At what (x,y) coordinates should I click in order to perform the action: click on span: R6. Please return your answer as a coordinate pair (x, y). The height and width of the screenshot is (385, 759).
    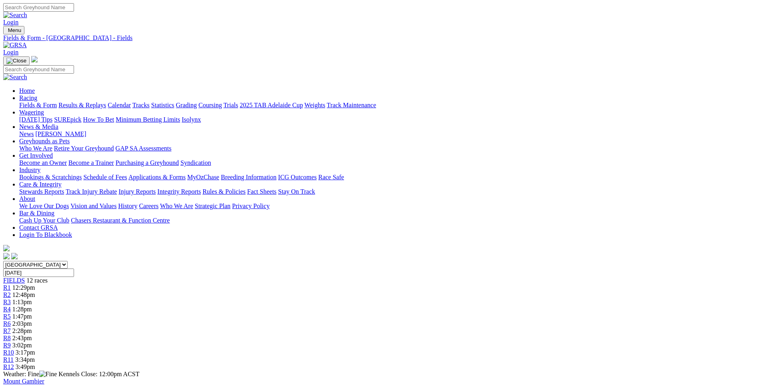
    Looking at the image, I should click on (7, 323).